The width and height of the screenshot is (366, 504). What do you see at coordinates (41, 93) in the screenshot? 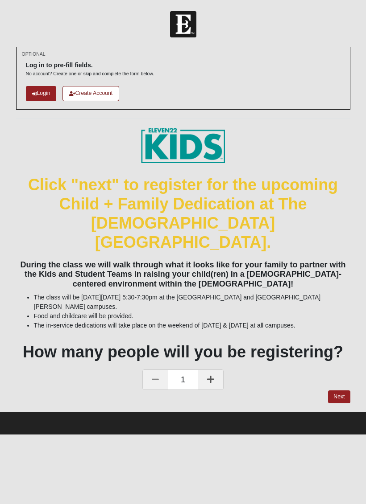
I see `a: Login` at bounding box center [41, 93].